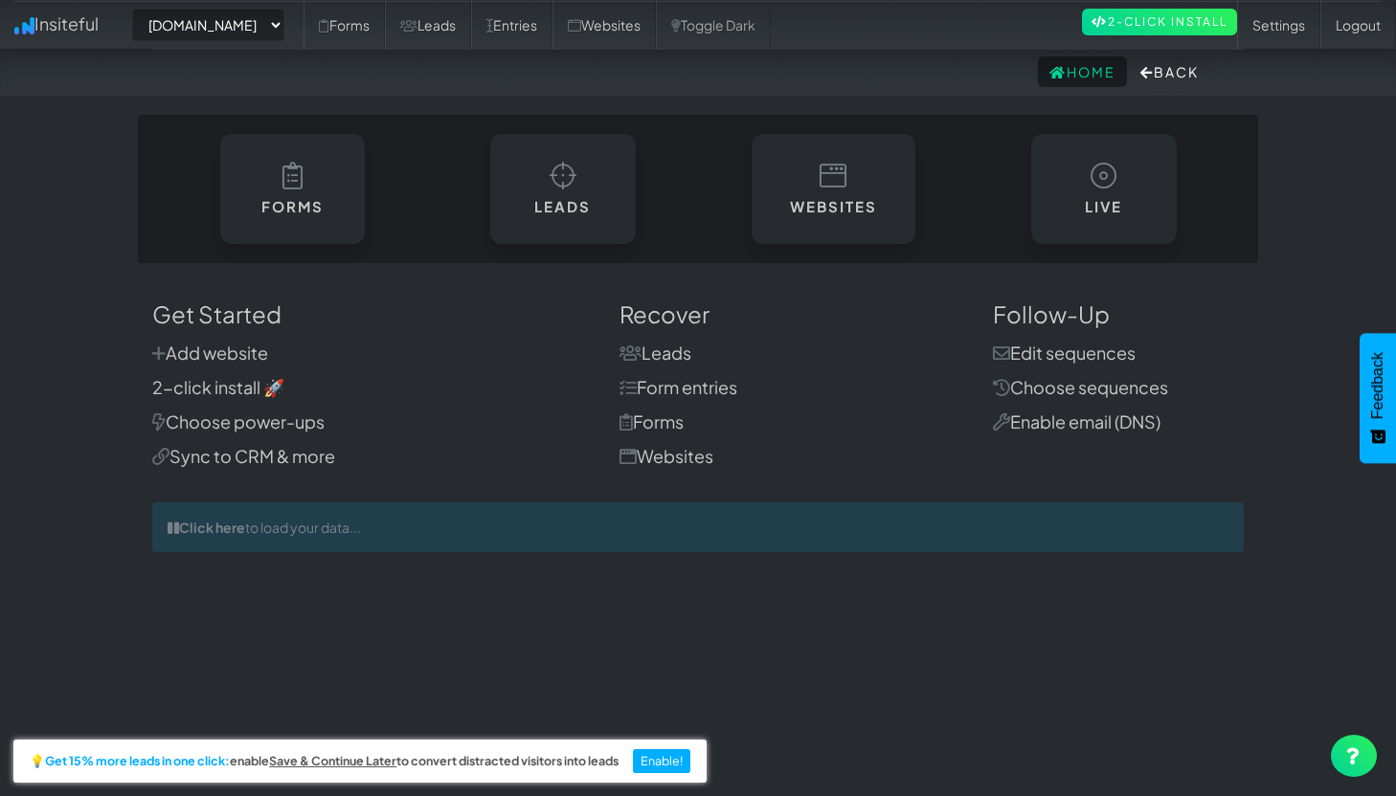 The image size is (1396, 796). What do you see at coordinates (24, 26) in the screenshot?
I see `img: icon.png` at bounding box center [24, 26].